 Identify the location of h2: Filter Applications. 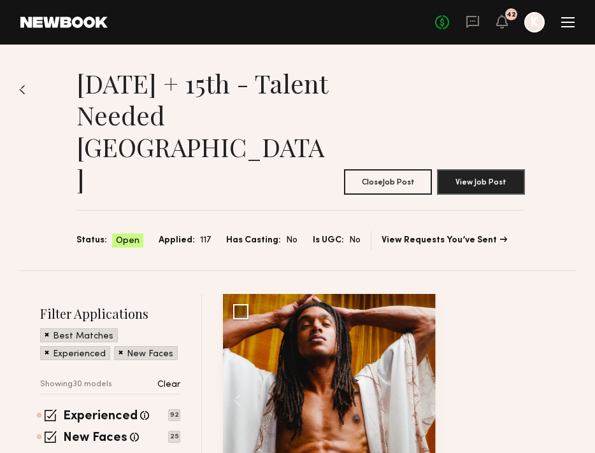
(110, 313).